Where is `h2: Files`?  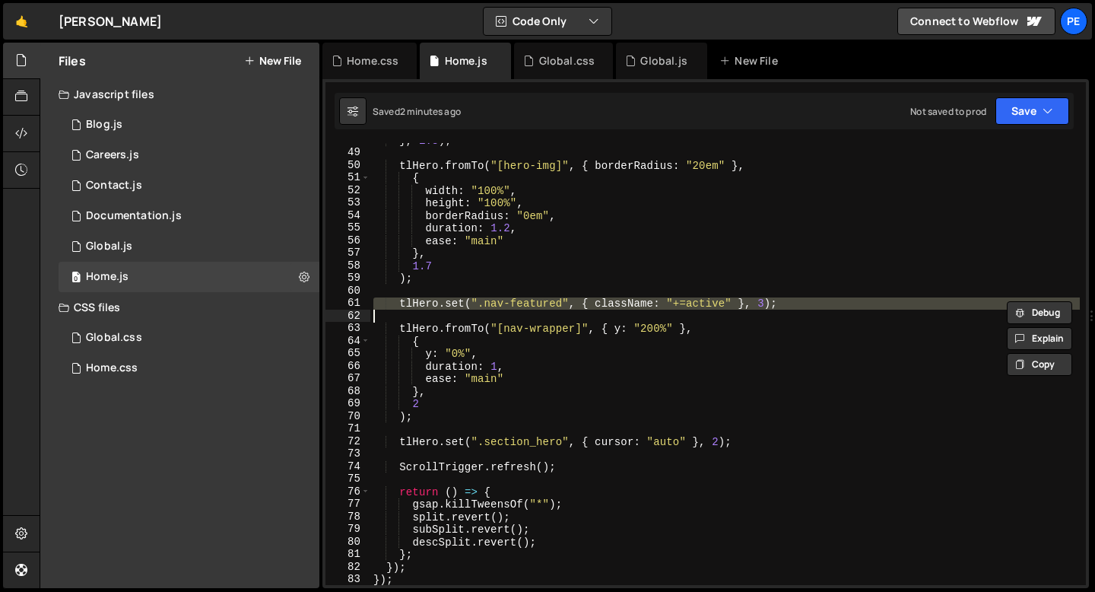
h2: Files is located at coordinates (72, 61).